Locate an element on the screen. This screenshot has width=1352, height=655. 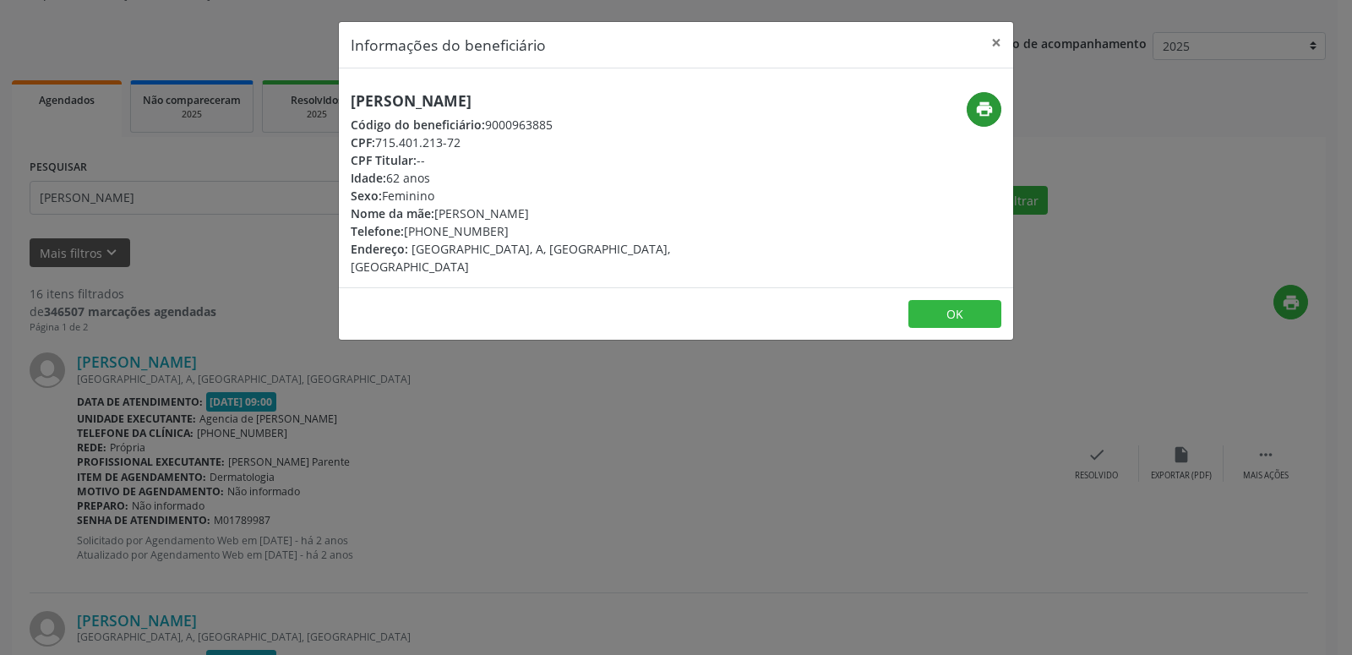
i: print is located at coordinates (985, 109).